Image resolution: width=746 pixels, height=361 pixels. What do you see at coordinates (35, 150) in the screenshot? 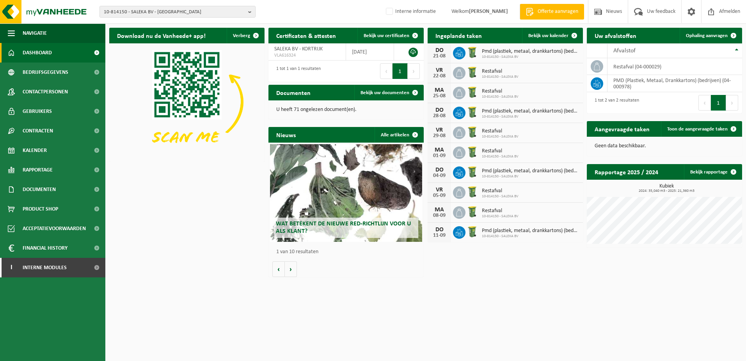
I see `span: Kalender` at bounding box center [35, 150].